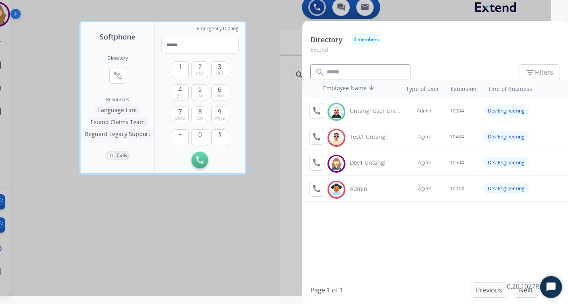  Describe the element at coordinates (525, 286) in the screenshot. I see `p: 0.20.1027RC` at that location.